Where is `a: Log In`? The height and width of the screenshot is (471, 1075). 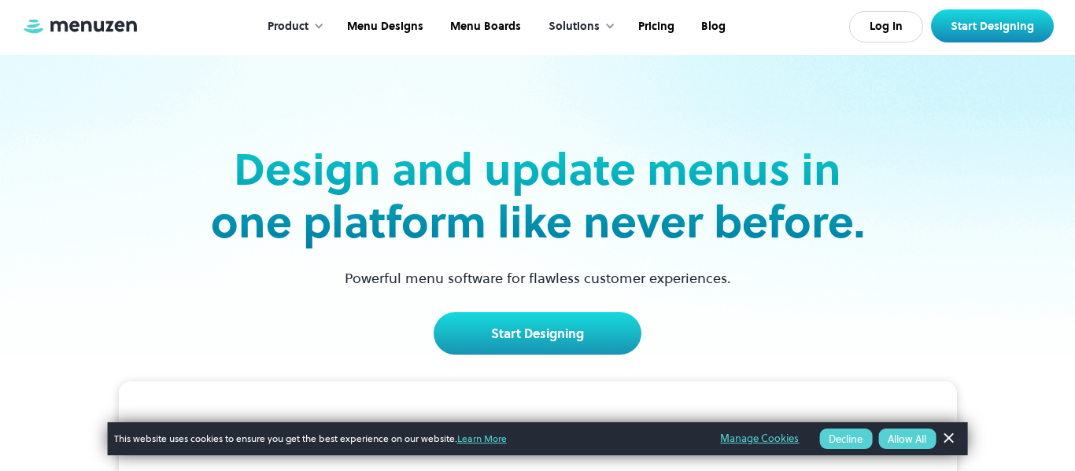 a: Log In is located at coordinates (886, 27).